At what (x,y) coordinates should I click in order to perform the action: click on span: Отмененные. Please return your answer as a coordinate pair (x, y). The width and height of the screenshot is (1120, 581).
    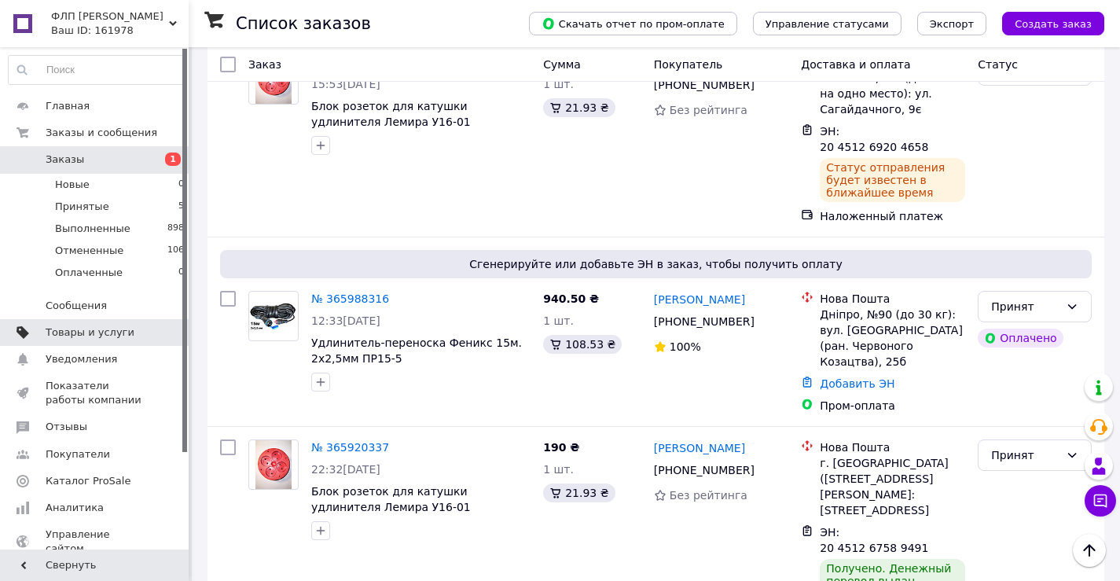
    Looking at the image, I should click on (89, 251).